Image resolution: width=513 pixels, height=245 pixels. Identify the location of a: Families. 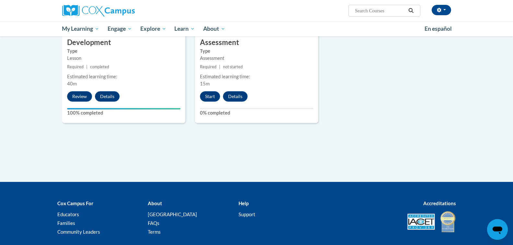
(66, 223).